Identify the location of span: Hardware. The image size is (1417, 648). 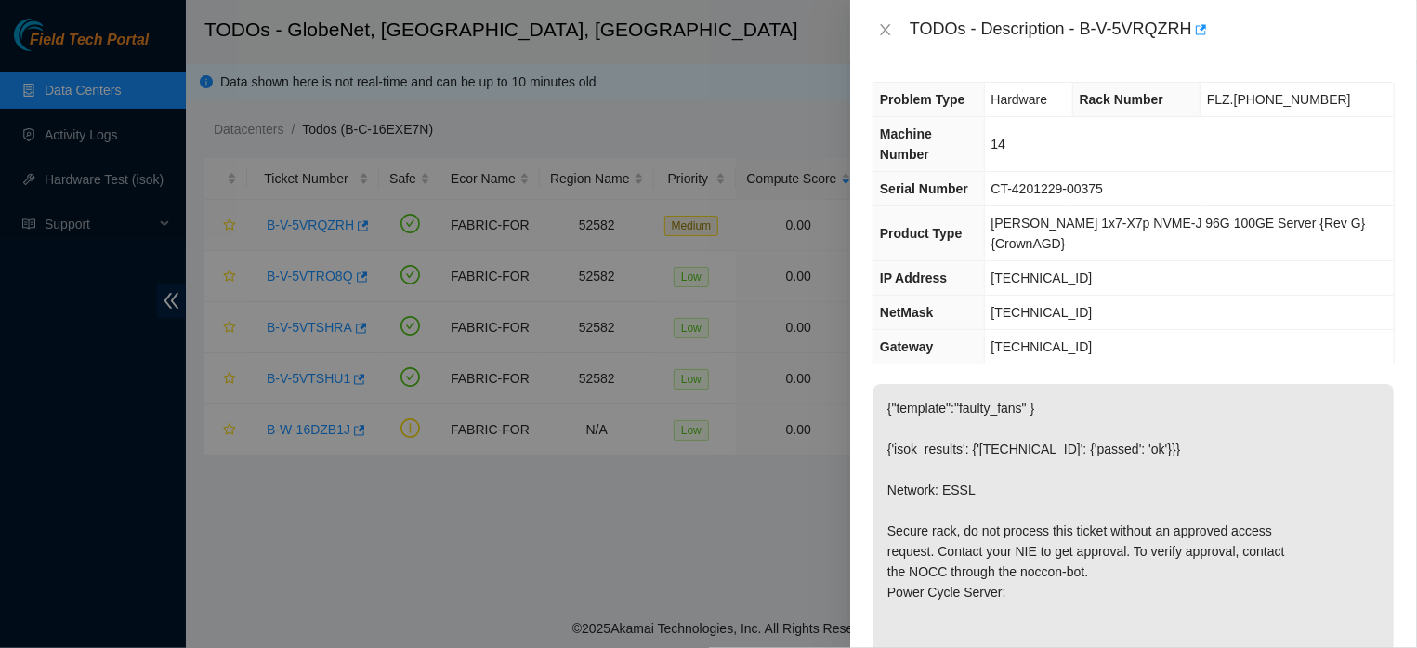
(1019, 99).